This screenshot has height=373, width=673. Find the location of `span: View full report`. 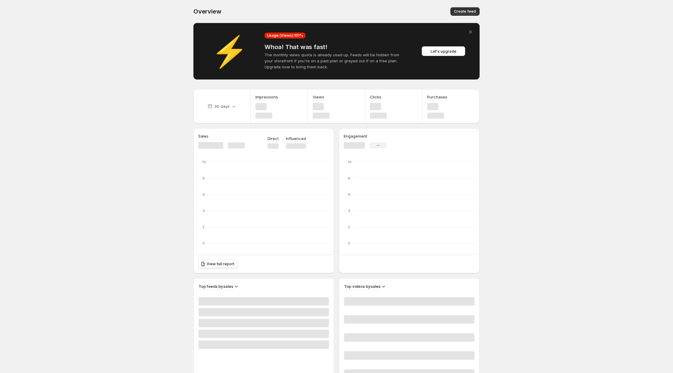

span: View full report is located at coordinates (220, 264).